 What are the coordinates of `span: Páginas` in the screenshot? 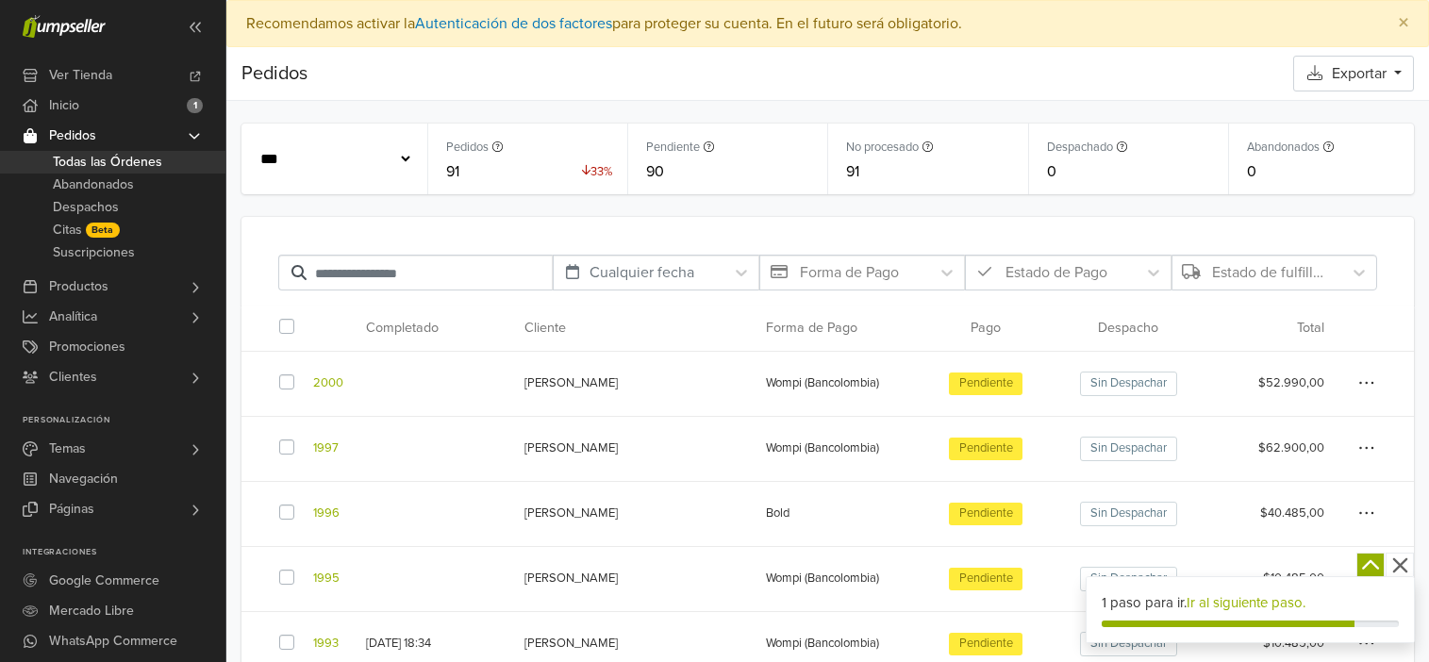 It's located at (72, 509).